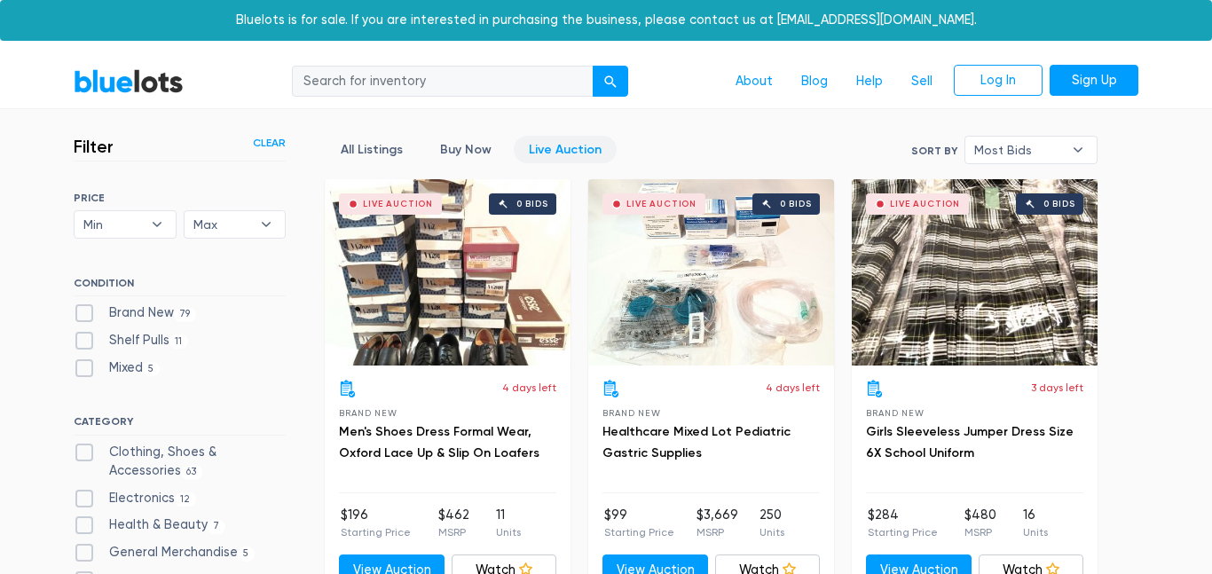 Image resolution: width=1212 pixels, height=574 pixels. What do you see at coordinates (269, 143) in the screenshot?
I see `a: Clear` at bounding box center [269, 143].